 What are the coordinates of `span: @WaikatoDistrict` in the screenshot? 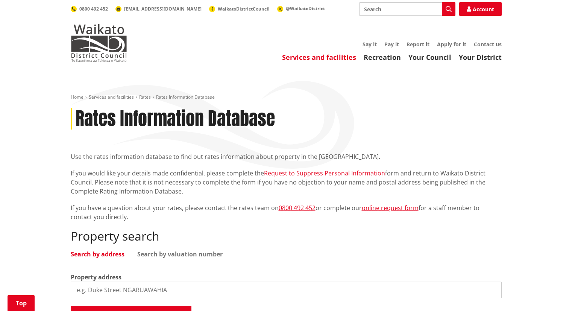 It's located at (305, 8).